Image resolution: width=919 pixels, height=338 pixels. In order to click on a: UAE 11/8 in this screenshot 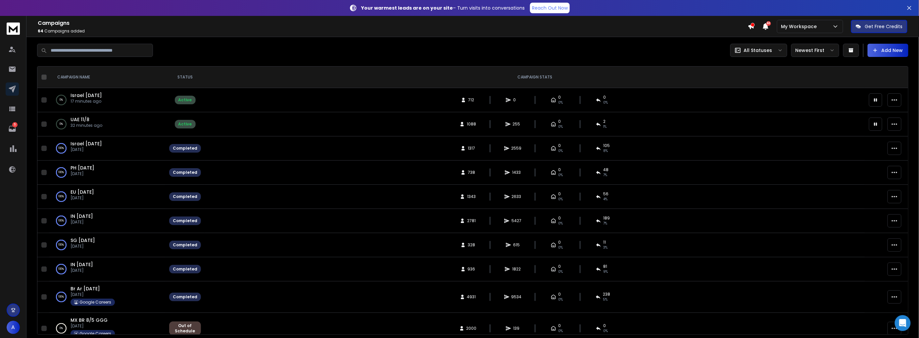, I will do `click(80, 119)`.